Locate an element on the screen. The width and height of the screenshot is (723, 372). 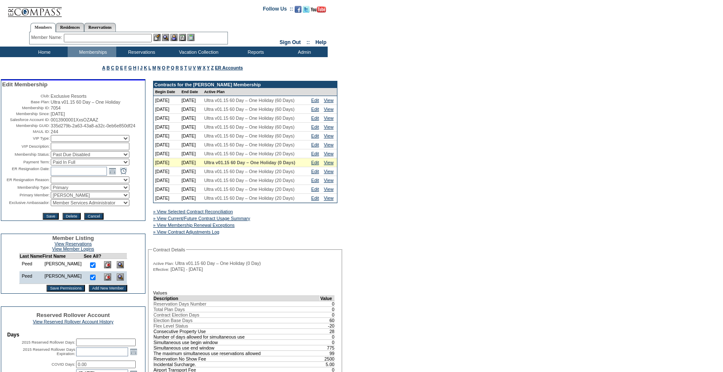
legend: Contract Details is located at coordinates (169, 249).